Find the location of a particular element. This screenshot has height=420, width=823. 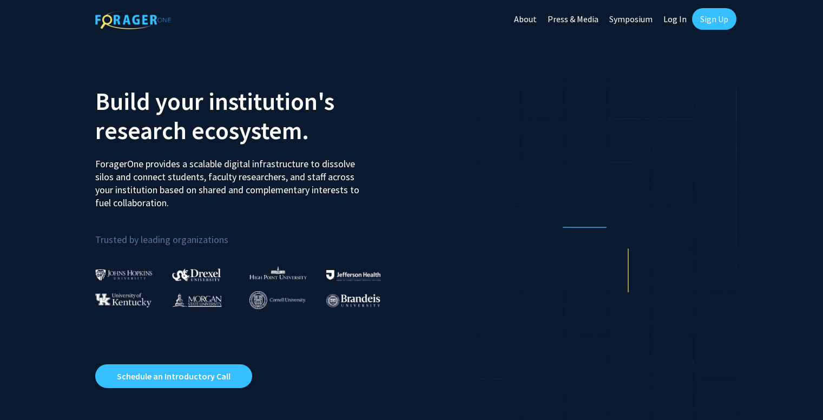

img: ForagerOne Logo is located at coordinates (133, 19).